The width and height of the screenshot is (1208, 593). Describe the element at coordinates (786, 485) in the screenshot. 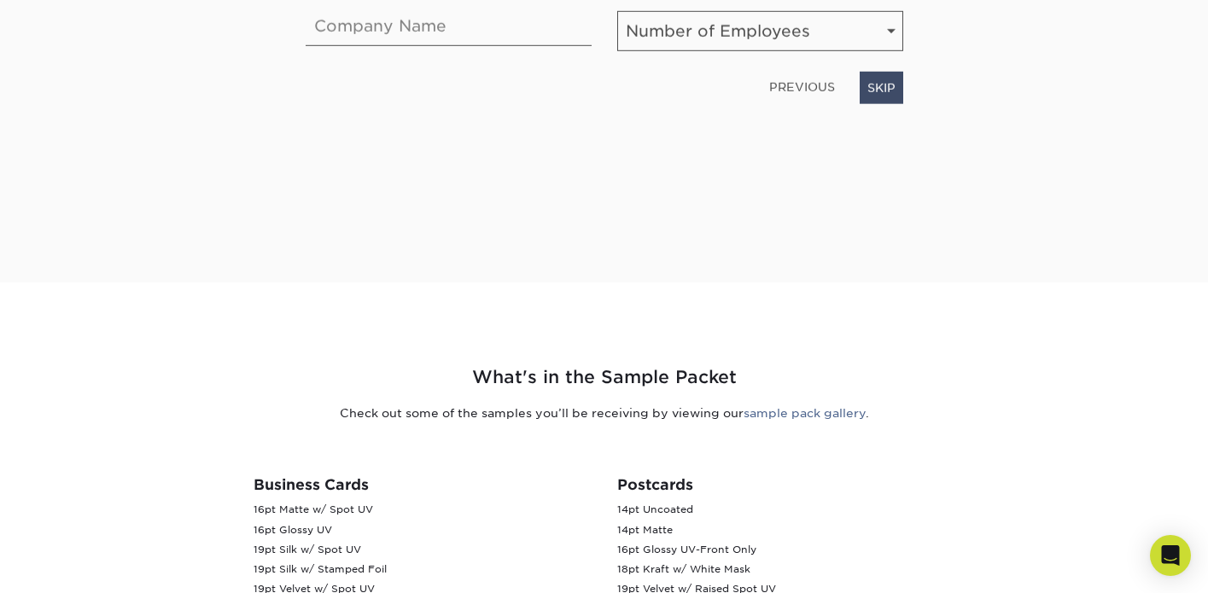

I see `h3: Postcards` at that location.